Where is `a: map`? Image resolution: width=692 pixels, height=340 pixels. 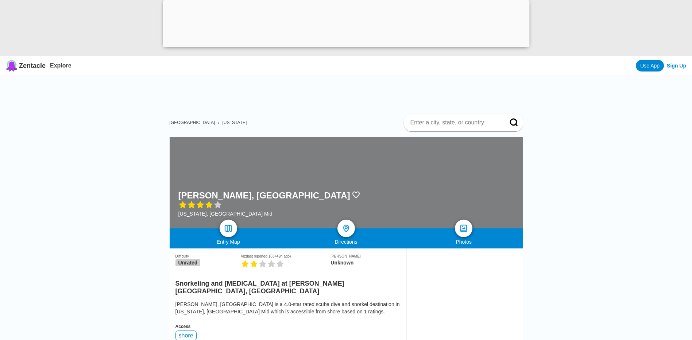
a: map is located at coordinates (228, 228).